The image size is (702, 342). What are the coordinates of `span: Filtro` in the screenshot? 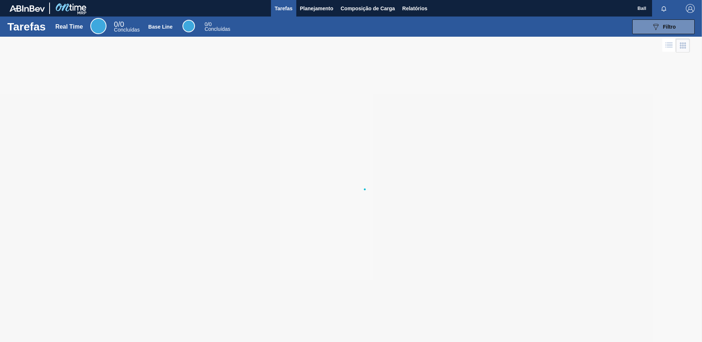 It's located at (669, 27).